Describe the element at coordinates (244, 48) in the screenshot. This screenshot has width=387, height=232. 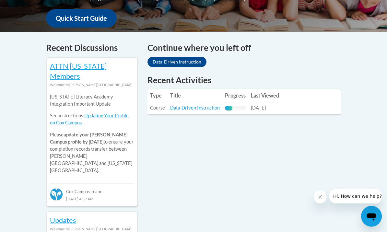
I see `h4: Continue where you left off` at that location.